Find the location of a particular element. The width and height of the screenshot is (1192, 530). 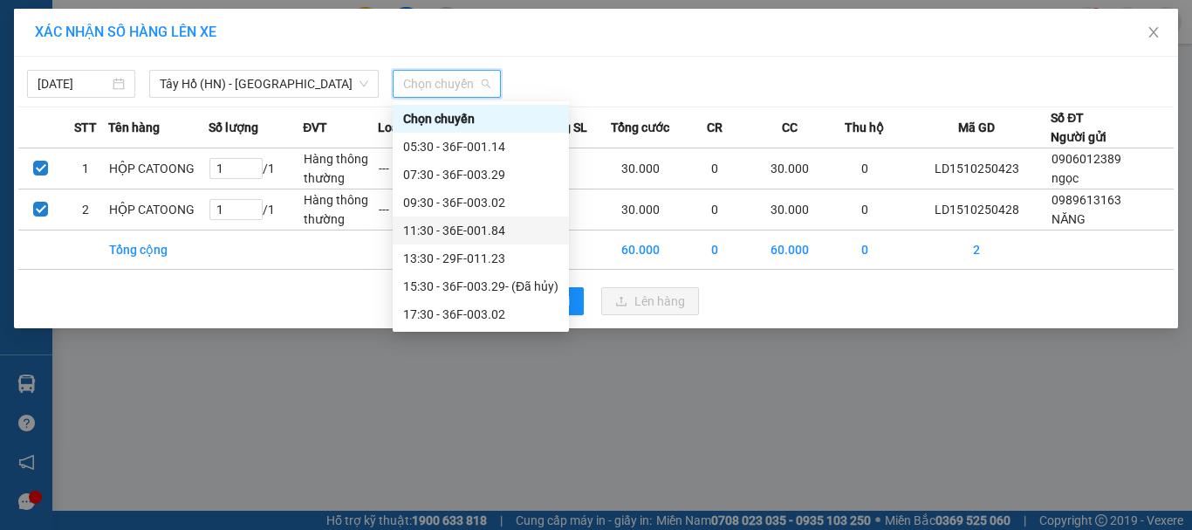

span: ngọc is located at coordinates (1065, 178).